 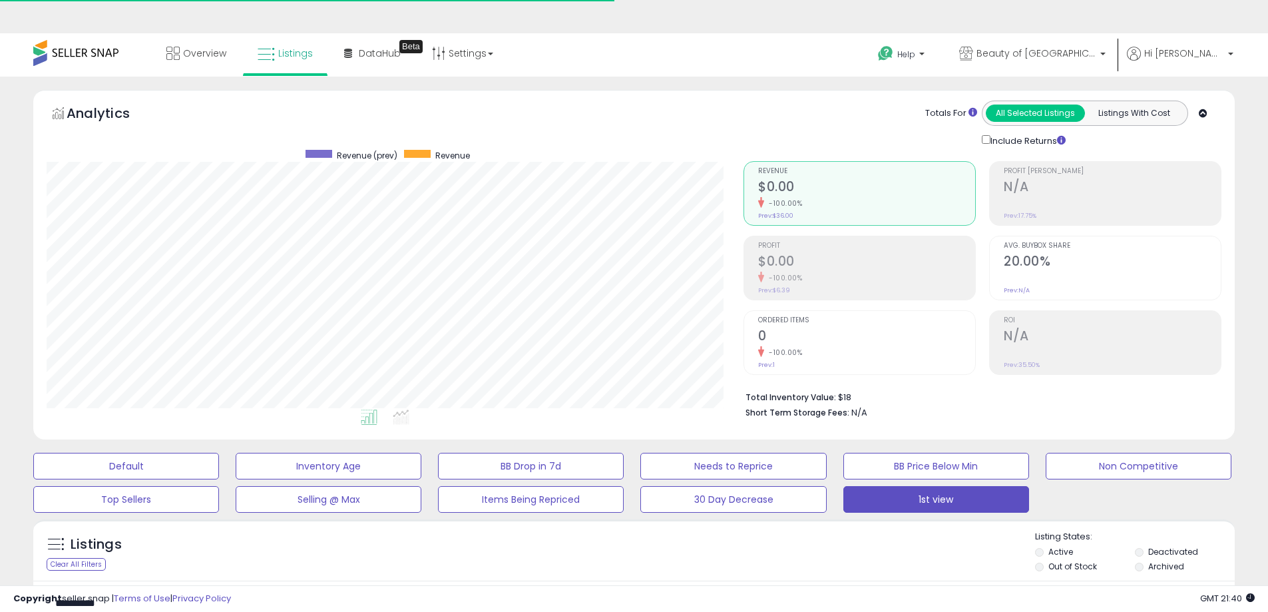 What do you see at coordinates (1227, 598) in the screenshot?
I see `span: 2025-10-9 21:40 GMT` at bounding box center [1227, 598].